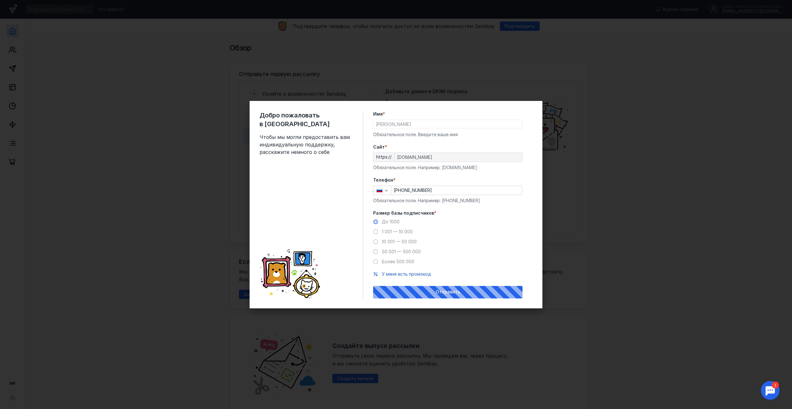 Image resolution: width=792 pixels, height=409 pixels. What do you see at coordinates (379, 147) in the screenshot?
I see `span: Cайт` at bounding box center [379, 147].